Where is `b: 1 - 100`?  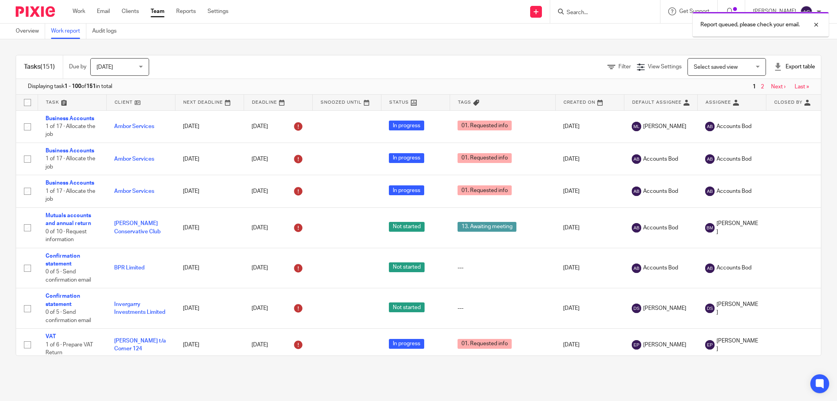 b: 1 - 100 is located at coordinates (73, 86).